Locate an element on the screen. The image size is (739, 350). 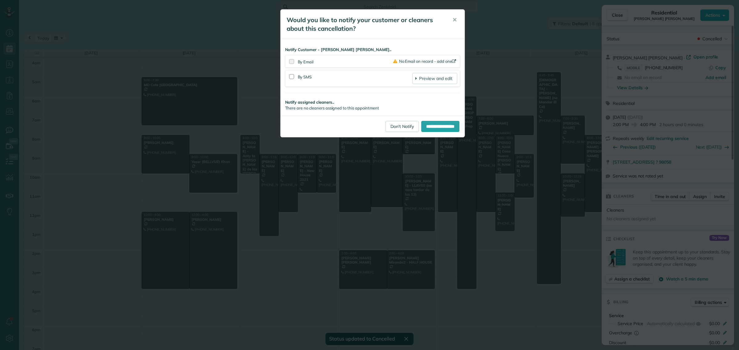
span: There are no cleaners assigned to this appointment is located at coordinates (332, 108).